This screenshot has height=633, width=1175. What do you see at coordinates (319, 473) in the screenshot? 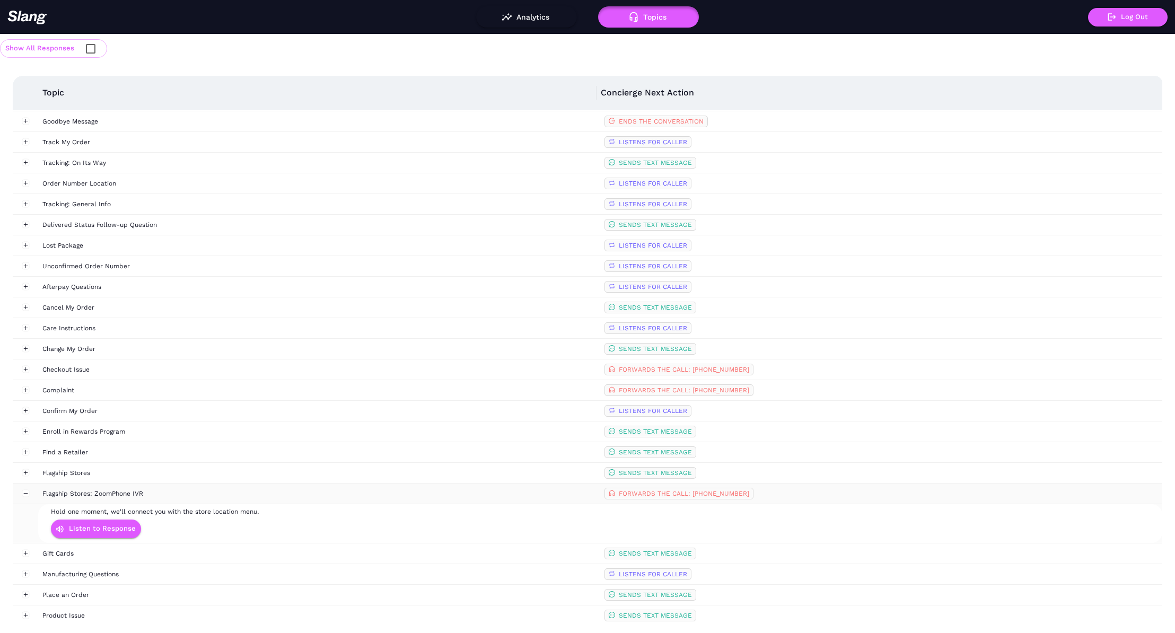
I see `div: Flagship Stores` at bounding box center [319, 473].